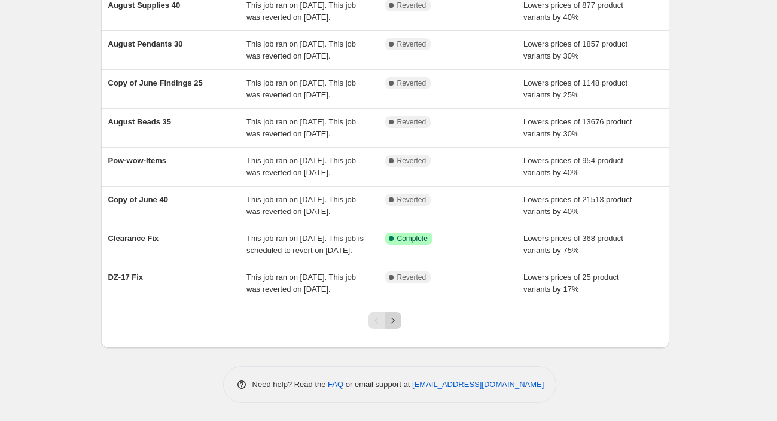  Describe the element at coordinates (577, 205) in the screenshot. I see `span: Lowers prices of 21513 product variants by 40%` at that location.